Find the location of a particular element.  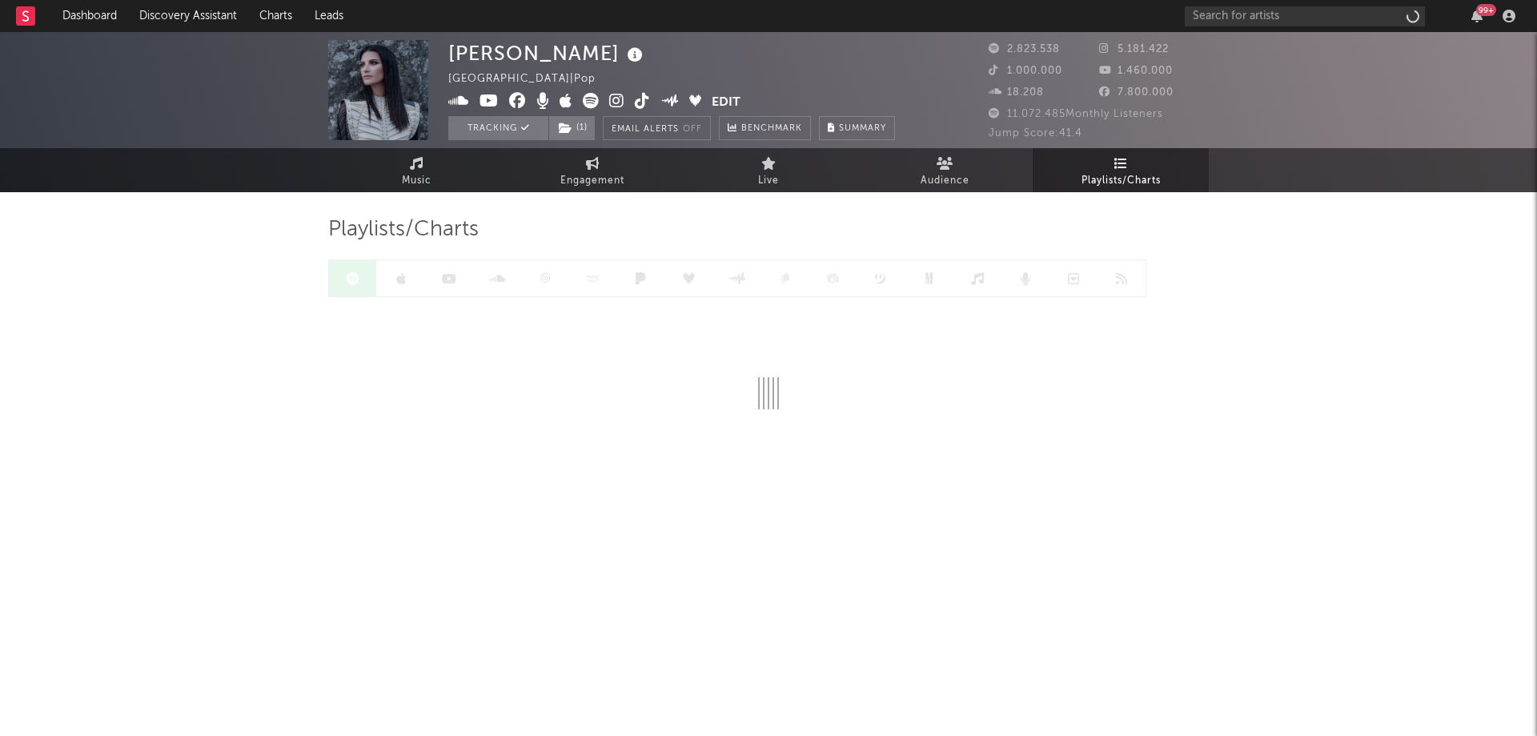

button: Email AlertsOff is located at coordinates (656, 128).